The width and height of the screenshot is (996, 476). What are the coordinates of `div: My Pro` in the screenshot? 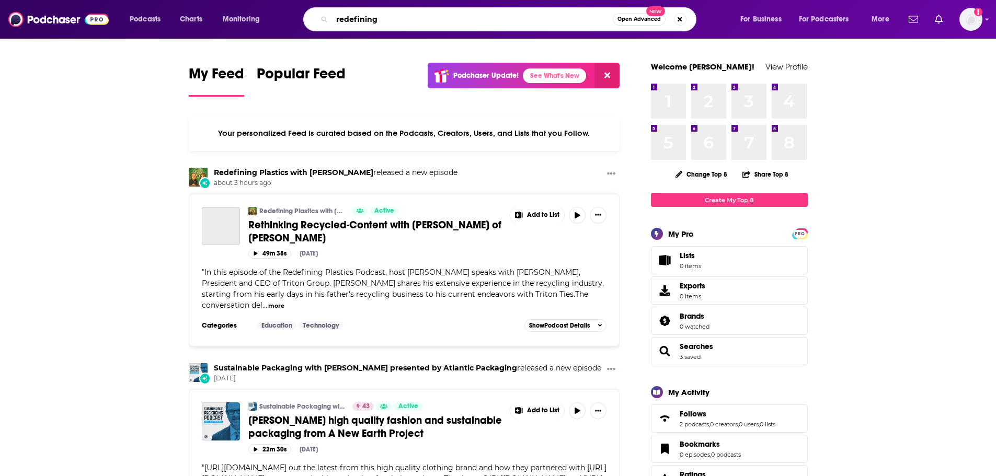 It's located at (681, 234).